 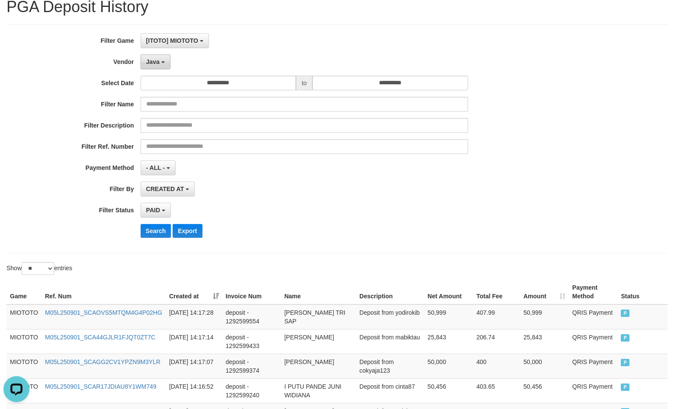 What do you see at coordinates (158, 168) in the screenshot?
I see `button: - ALL -` at bounding box center [158, 168].